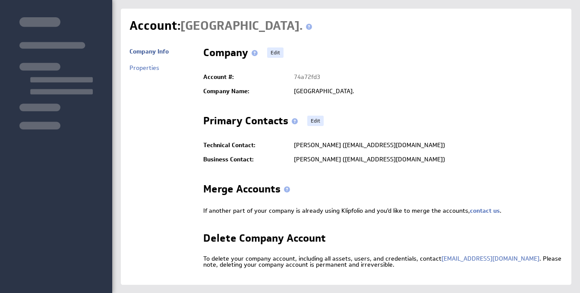  Describe the element at coordinates (246, 145) in the screenshot. I see `td: Technical Contact:` at that location.